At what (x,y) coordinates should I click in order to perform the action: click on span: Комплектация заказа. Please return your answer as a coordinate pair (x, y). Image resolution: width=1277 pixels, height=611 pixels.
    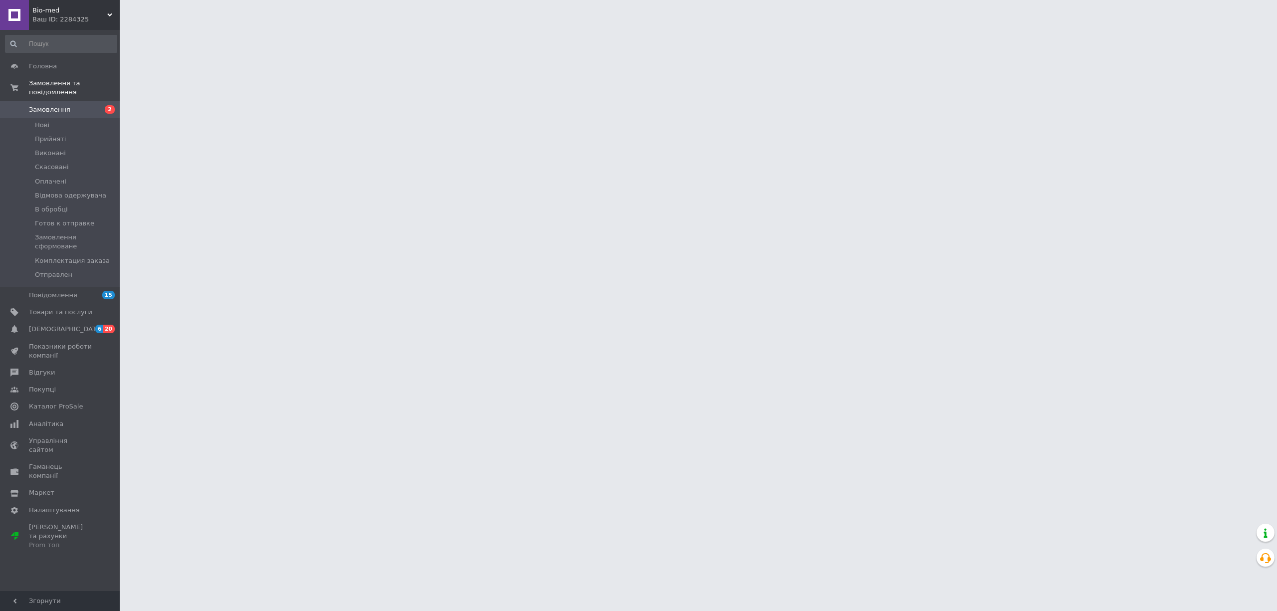
    Looking at the image, I should click on (72, 261).